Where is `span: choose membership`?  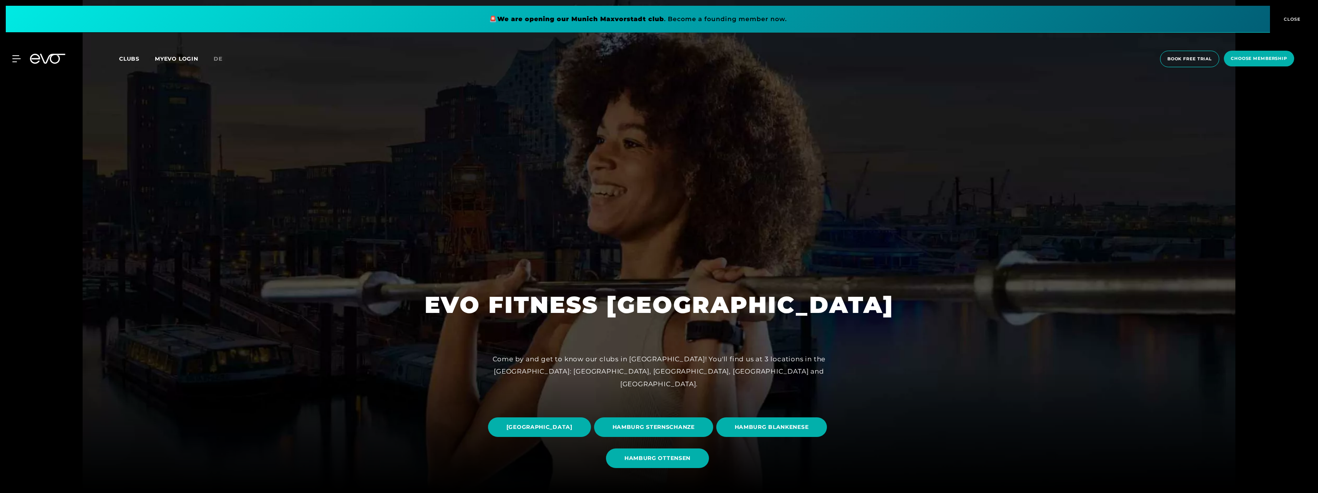 span: choose membership is located at coordinates (1259, 58).